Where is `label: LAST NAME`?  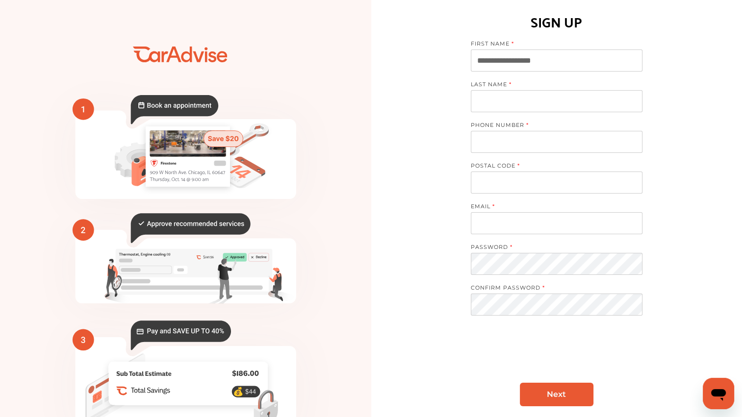
label: LAST NAME is located at coordinates (552, 85).